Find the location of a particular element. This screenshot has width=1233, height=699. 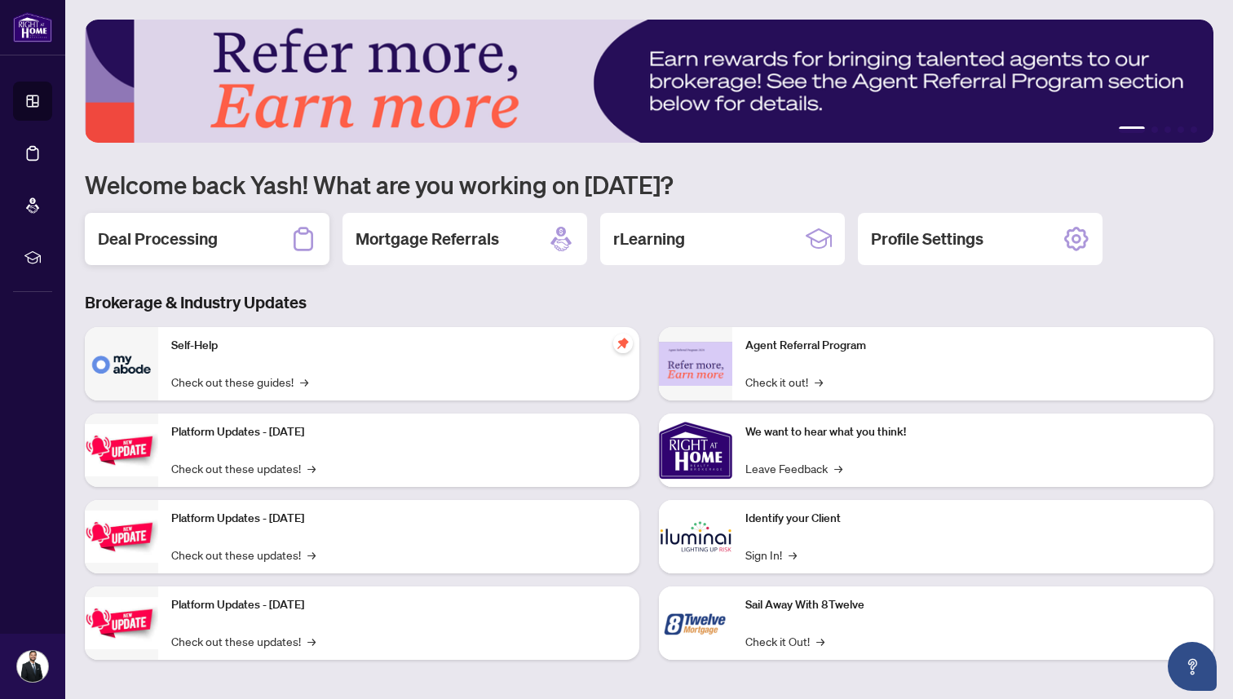

a: Sign In!→ is located at coordinates (770, 554).